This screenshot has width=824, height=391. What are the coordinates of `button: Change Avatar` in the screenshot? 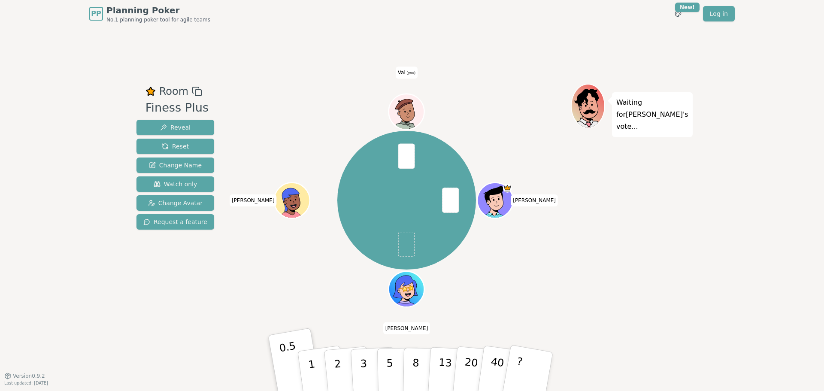 It's located at (175, 203).